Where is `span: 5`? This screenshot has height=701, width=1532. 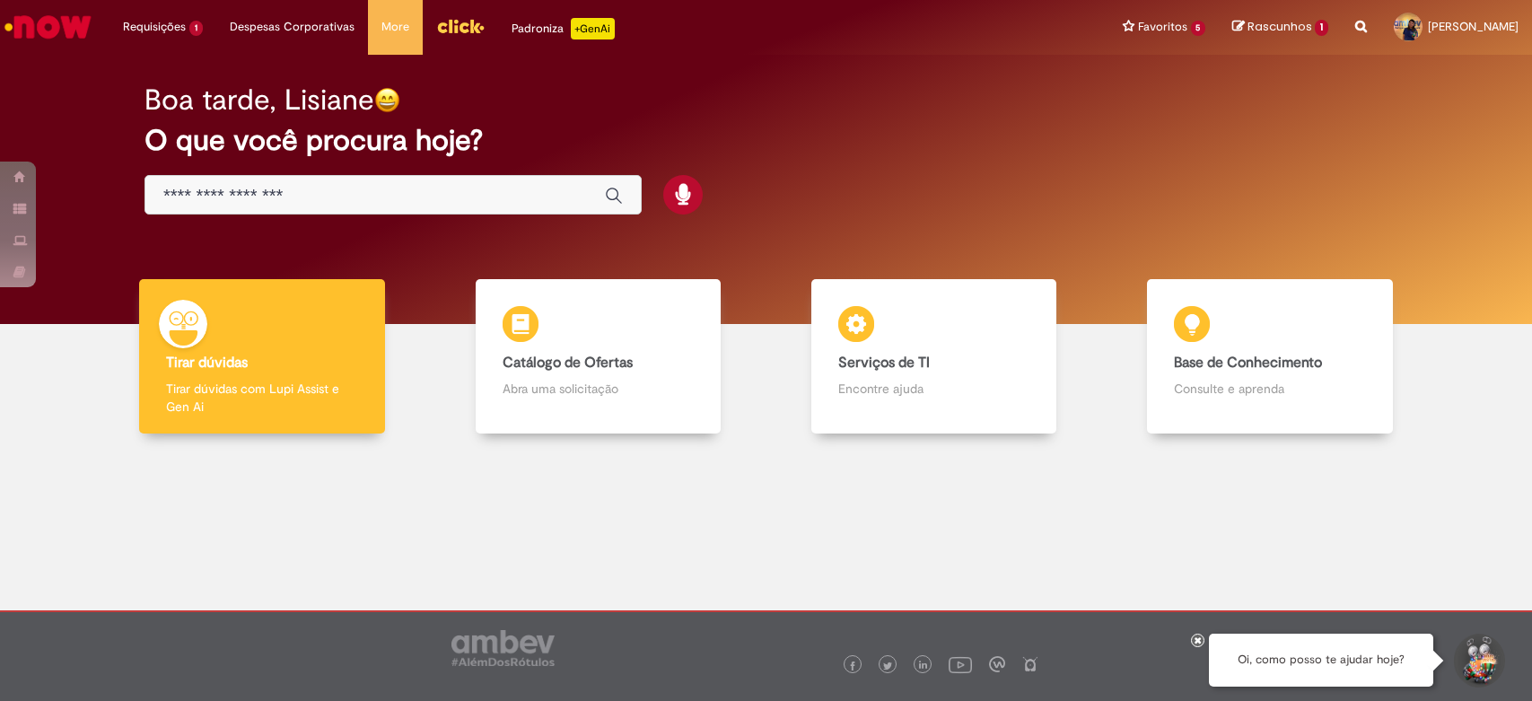
span: 5 is located at coordinates (1198, 28).